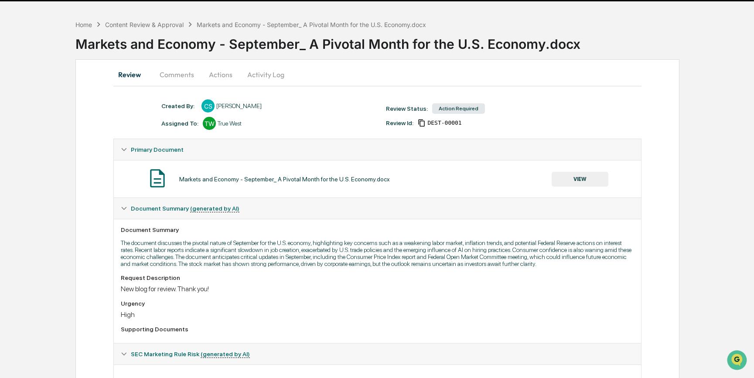 The height and width of the screenshot is (378, 754). I want to click on span: Document Summary, so click(185, 209).